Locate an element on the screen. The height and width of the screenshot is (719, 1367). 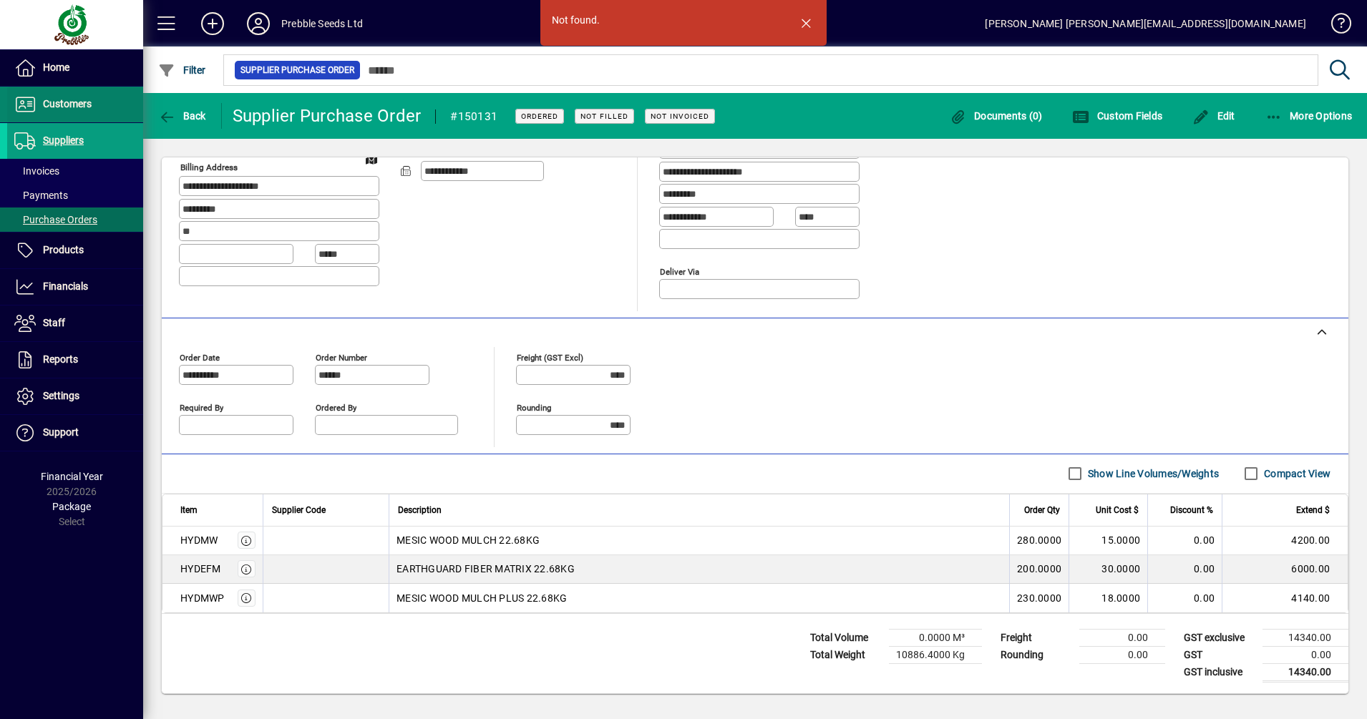
span: Purchase Orders is located at coordinates (56, 220).